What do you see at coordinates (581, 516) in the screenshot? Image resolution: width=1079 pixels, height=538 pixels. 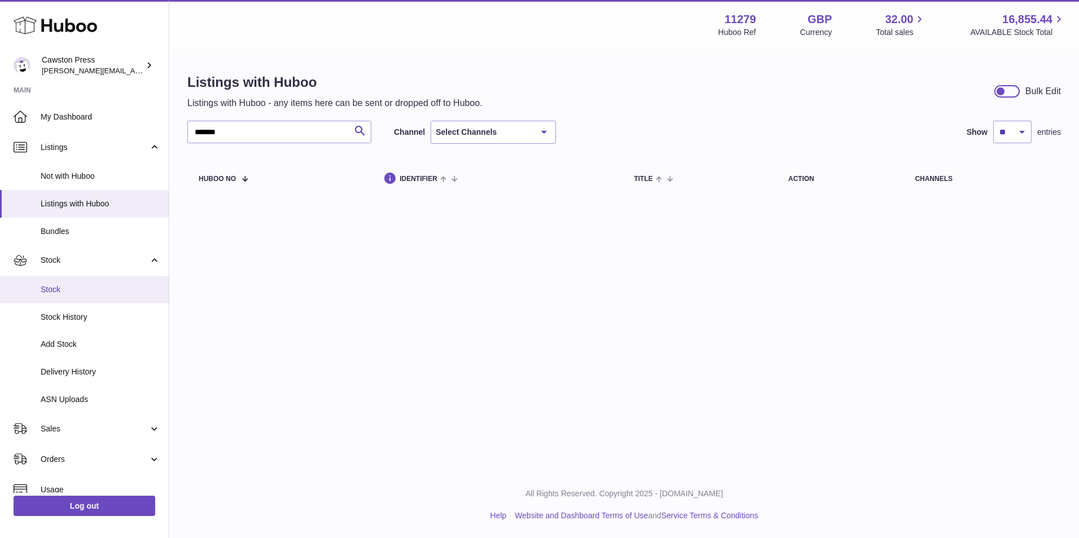 I see `a: Website and Dashboard Terms of Use` at bounding box center [581, 516].